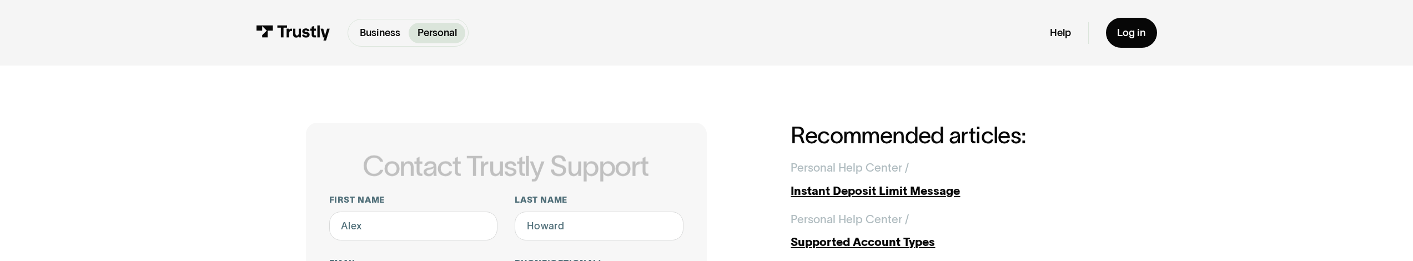 The height and width of the screenshot is (261, 1413). I want to click on a: Personal, so click(437, 33).